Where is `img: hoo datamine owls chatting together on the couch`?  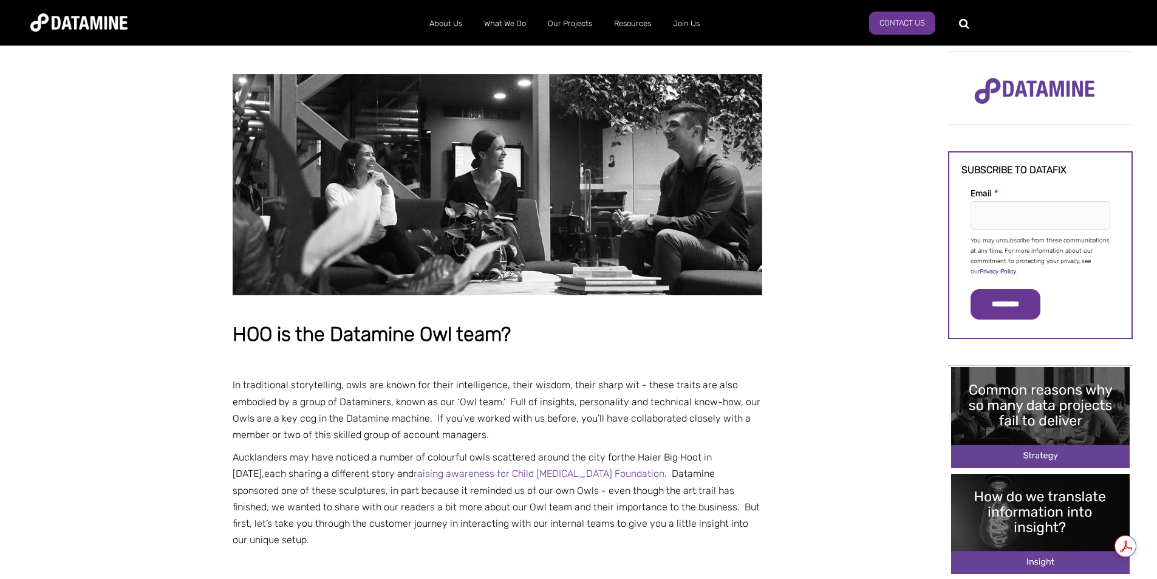
img: hoo datamine owls chatting together on the couch is located at coordinates (497, 184).